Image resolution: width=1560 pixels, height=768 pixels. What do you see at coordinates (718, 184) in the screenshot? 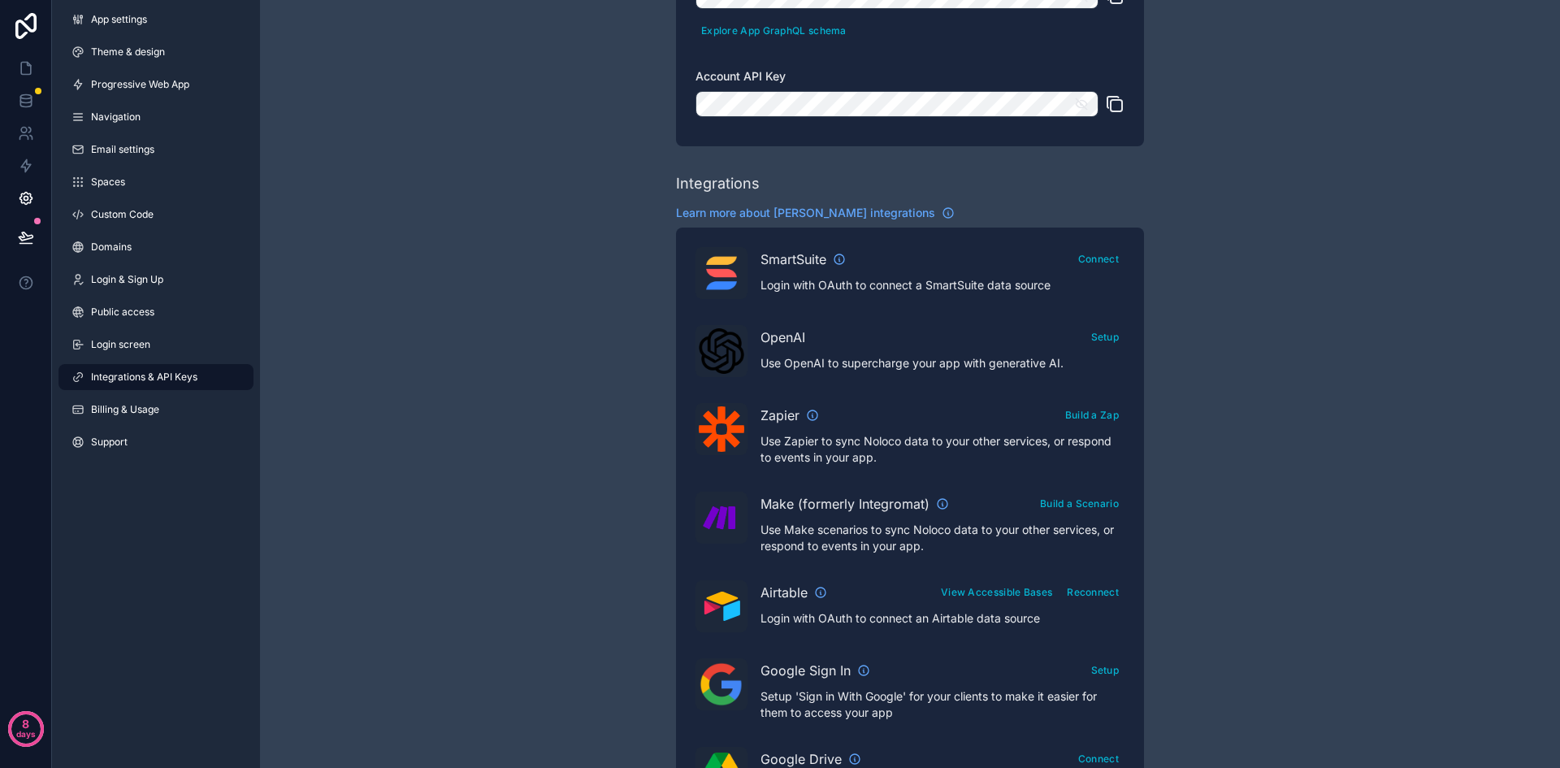
I see `div: Integrations` at bounding box center [718, 184].